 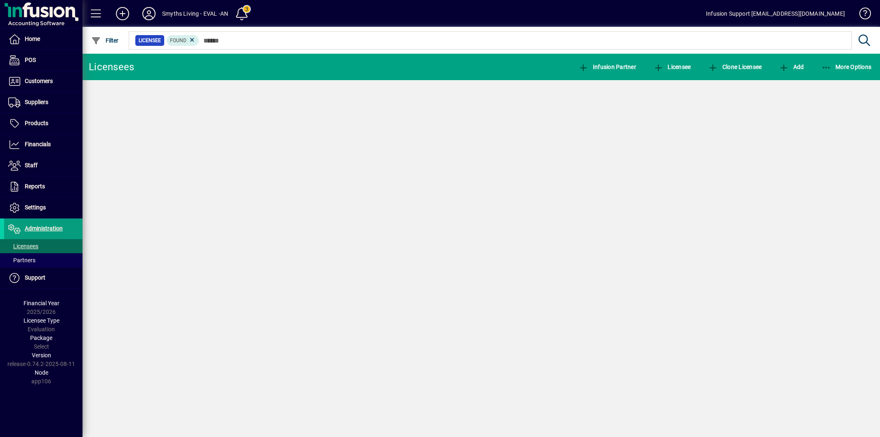 What do you see at coordinates (35, 207) in the screenshot?
I see `span: Settings` at bounding box center [35, 207].